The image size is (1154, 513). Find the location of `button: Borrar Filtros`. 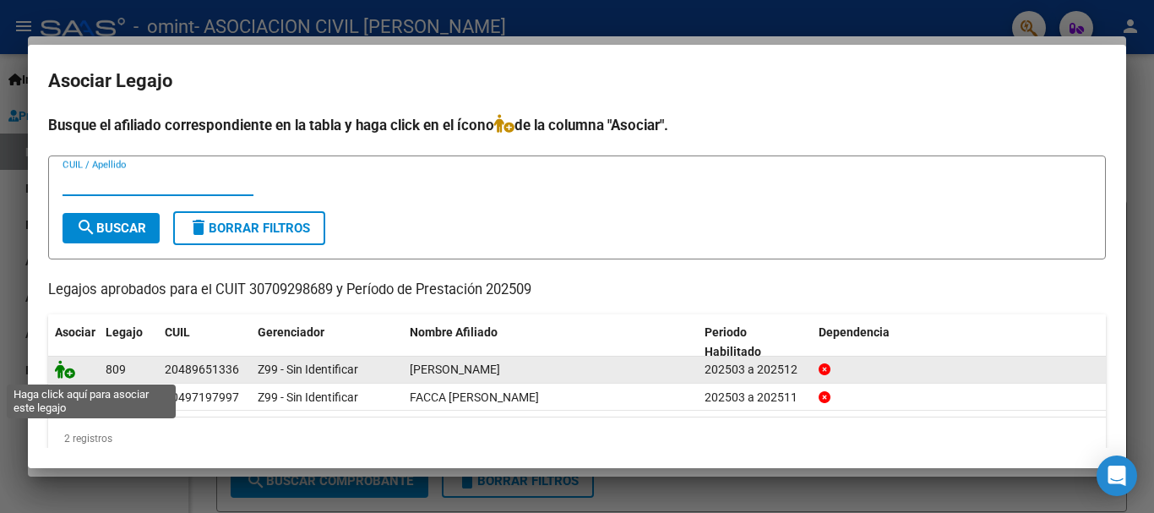

button: Borrar Filtros is located at coordinates (249, 228).